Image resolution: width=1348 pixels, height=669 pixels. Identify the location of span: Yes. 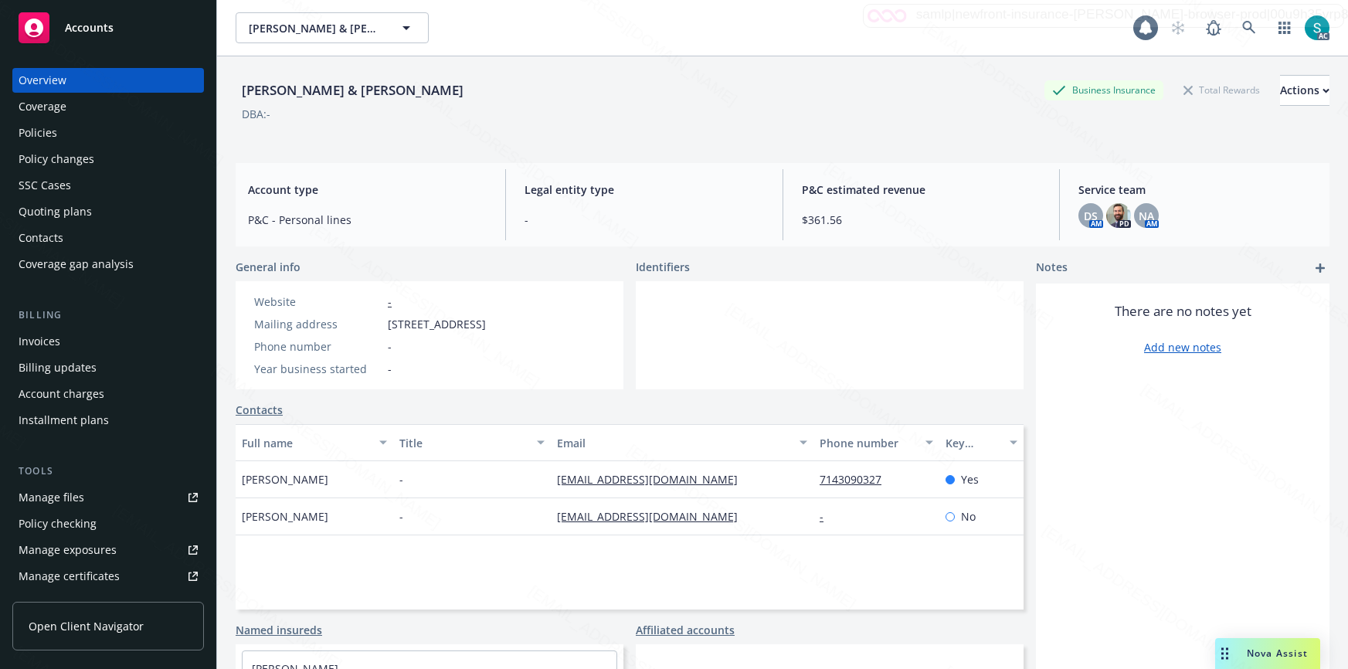
(970, 479).